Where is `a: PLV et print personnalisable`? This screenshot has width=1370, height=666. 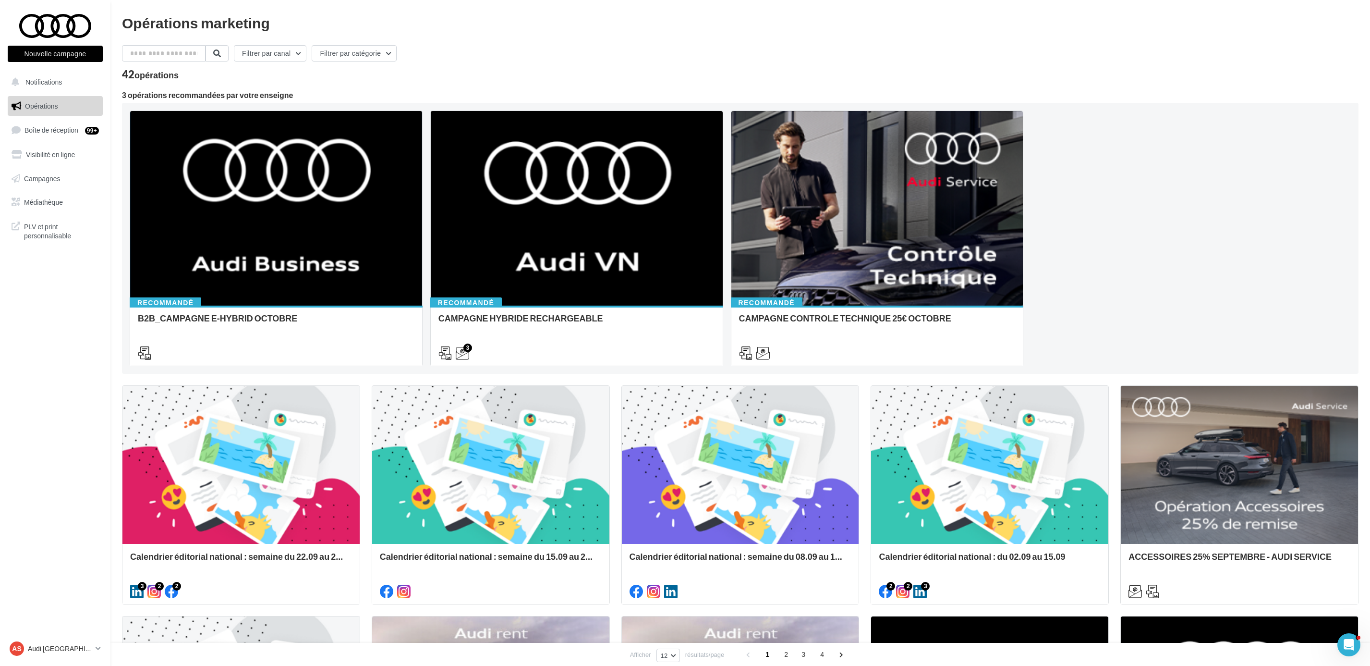
a: PLV et print personnalisable is located at coordinates (55, 230).